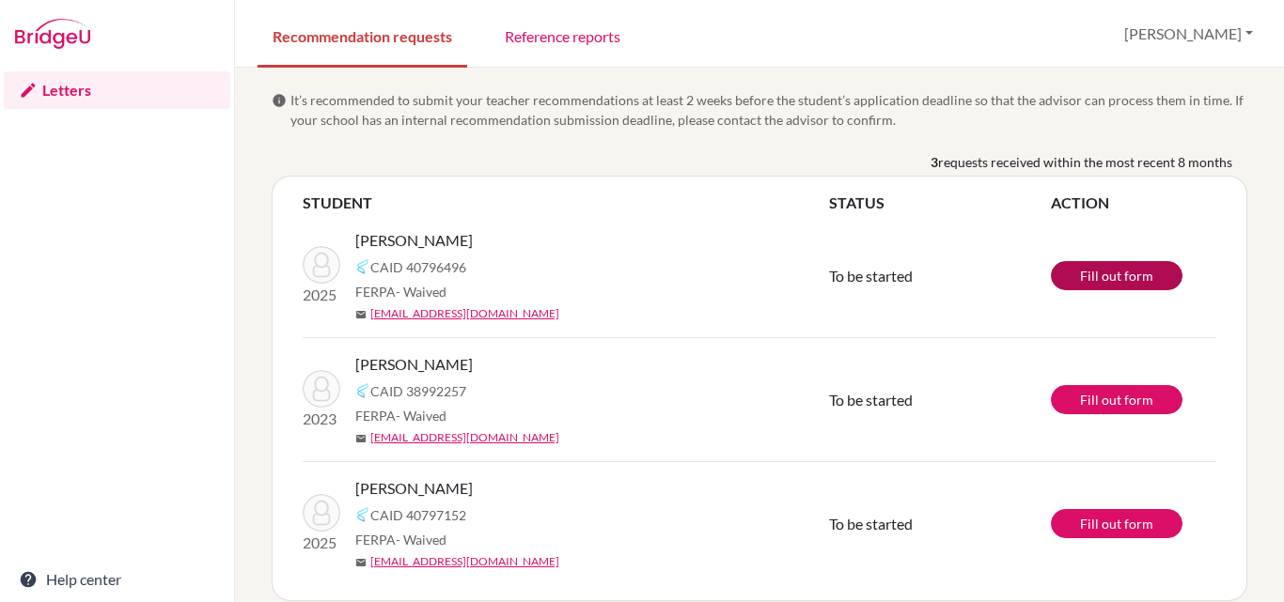 The image size is (1284, 602). Describe the element at coordinates (279, 101) in the screenshot. I see `span: info` at that location.